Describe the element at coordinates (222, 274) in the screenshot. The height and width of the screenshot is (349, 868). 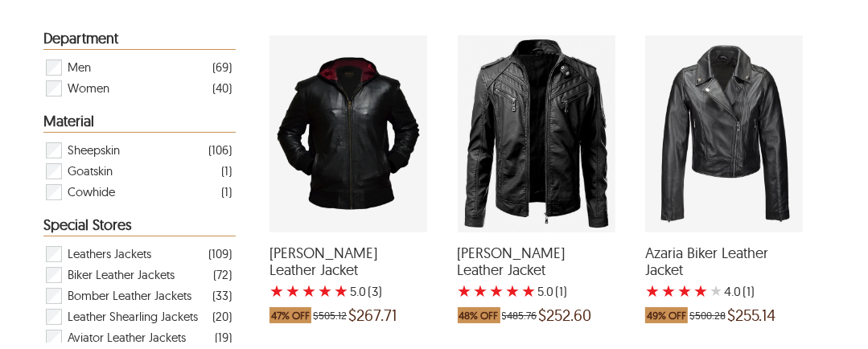
I see `div: ( 72 )` at that location.